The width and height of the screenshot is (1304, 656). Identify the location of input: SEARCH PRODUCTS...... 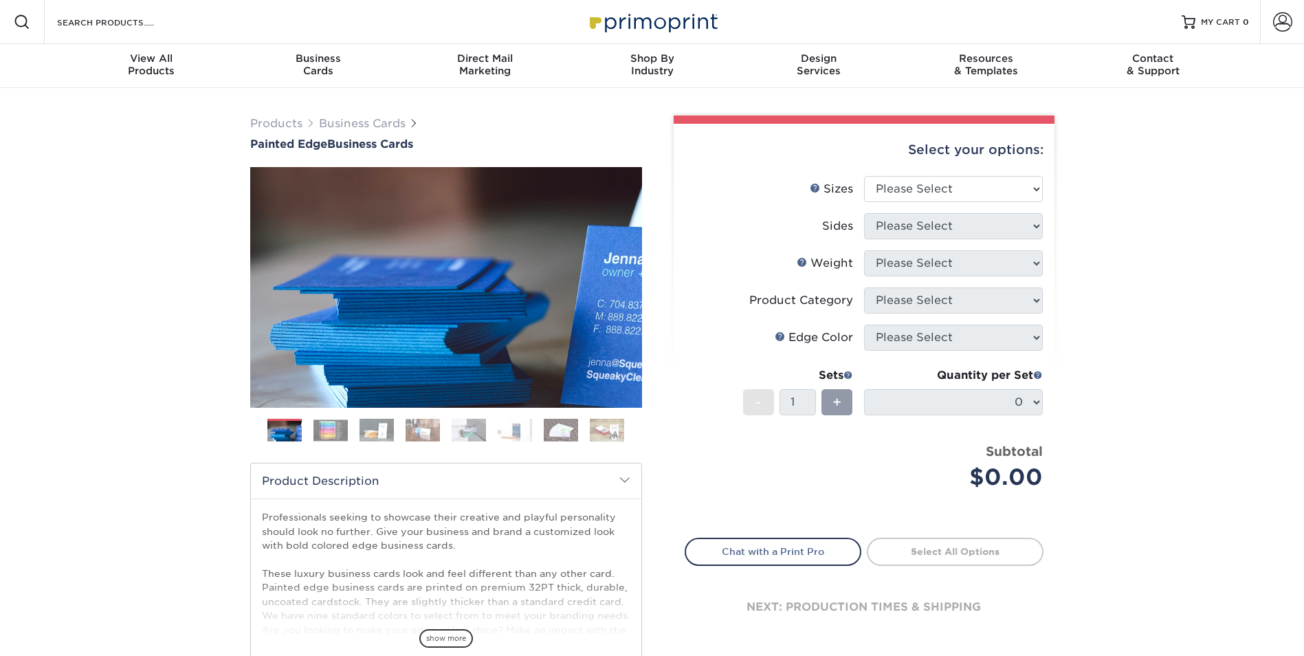
(122, 22).